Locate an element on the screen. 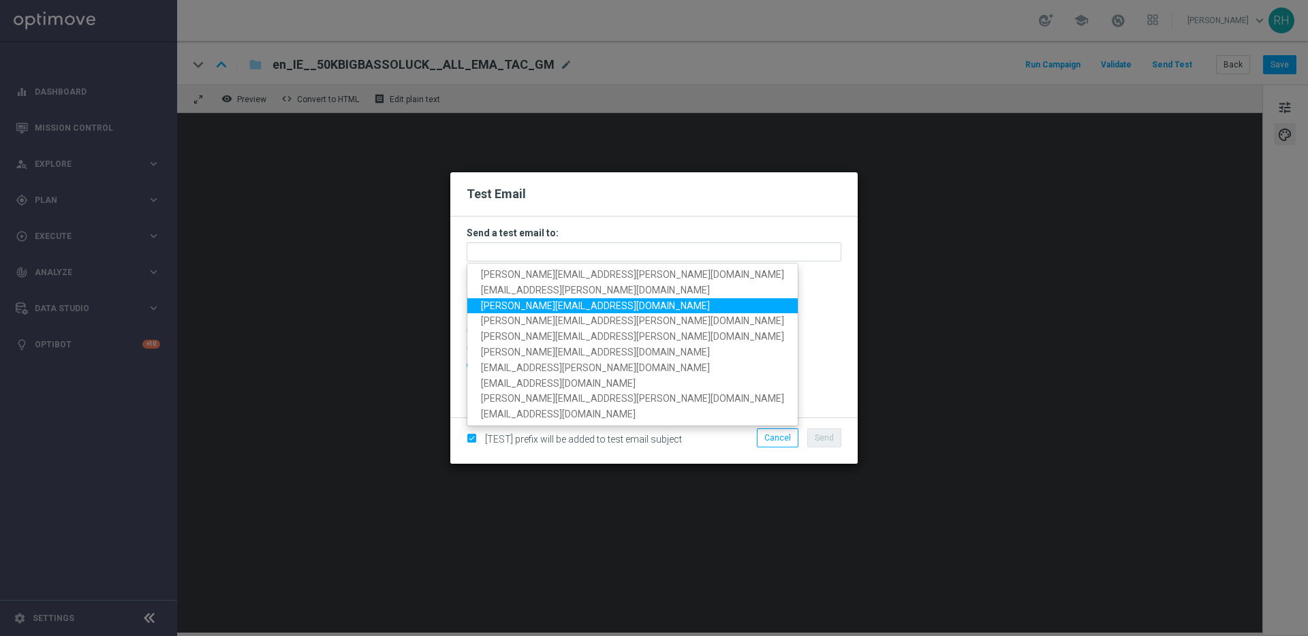 This screenshot has height=636, width=1308. button: Cancel is located at coordinates (777, 438).